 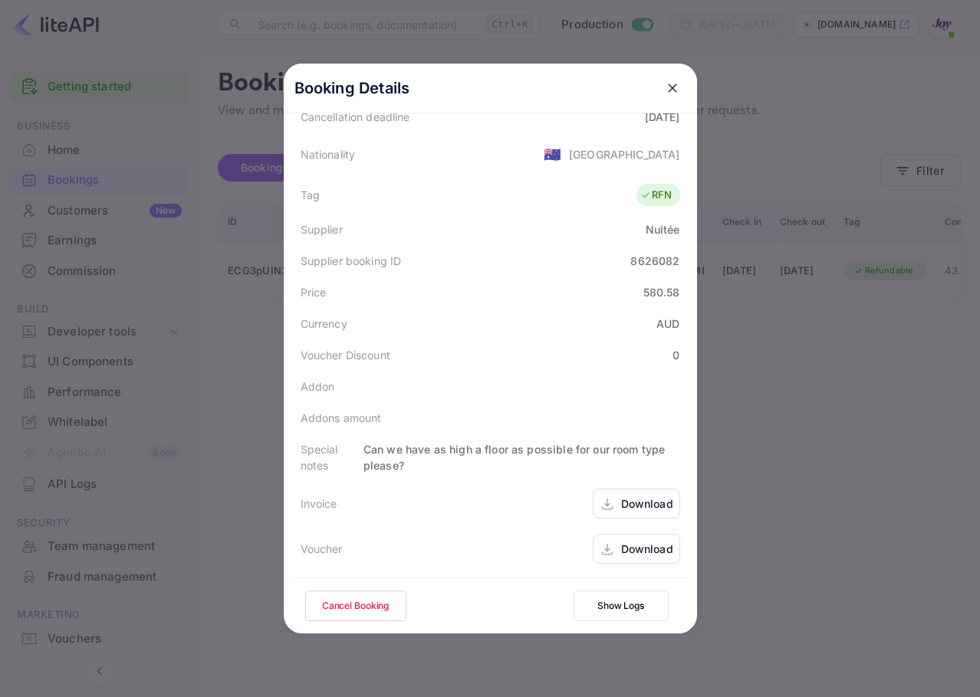 I want to click on div: Currency, so click(x=323, y=323).